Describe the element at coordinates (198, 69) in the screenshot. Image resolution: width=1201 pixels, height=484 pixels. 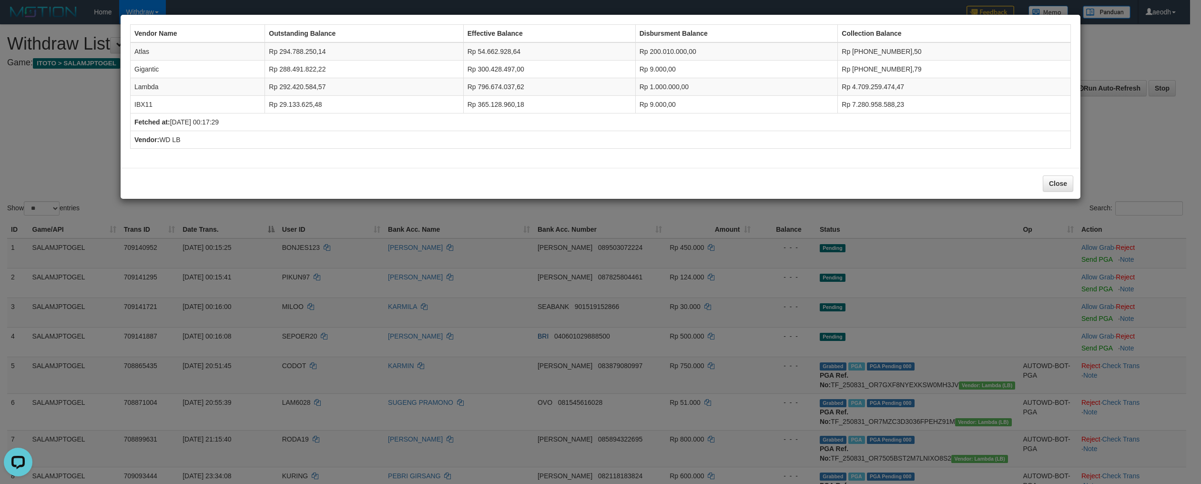
I see `td: Gigantic` at that location.